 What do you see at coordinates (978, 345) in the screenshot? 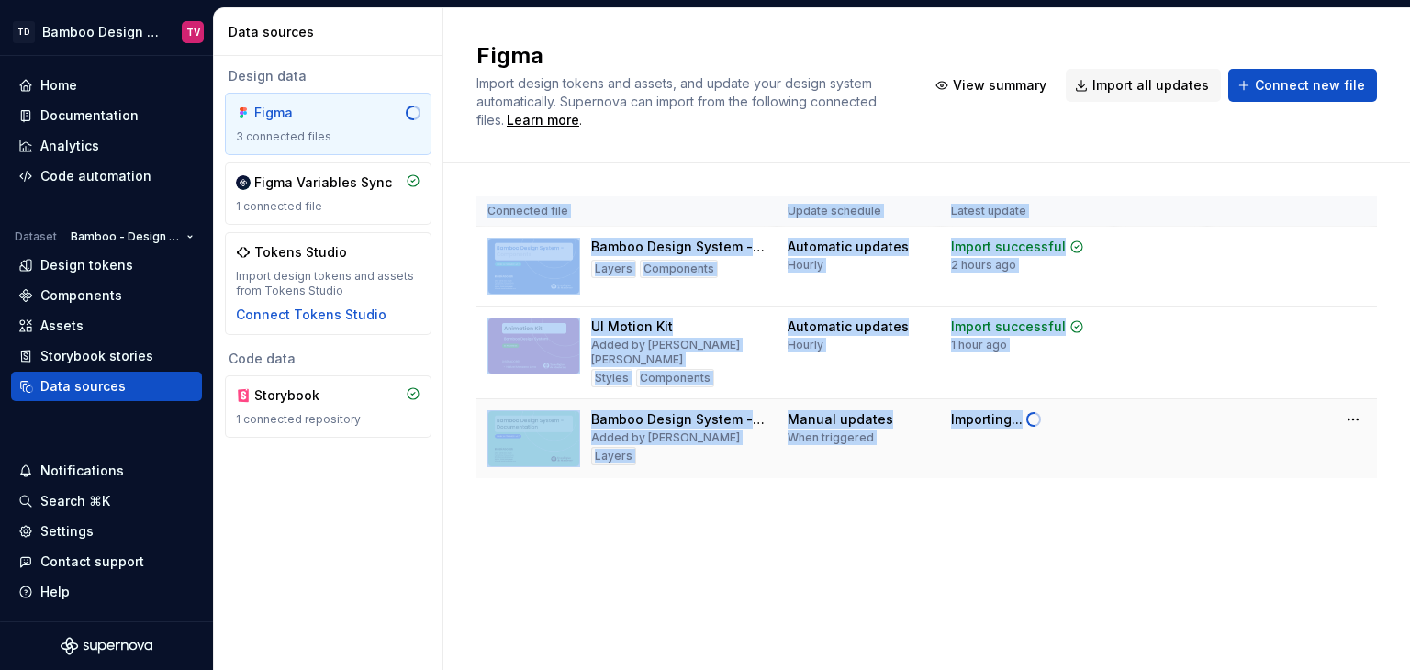
I see `div: 1 hour ago` at bounding box center [978, 345].